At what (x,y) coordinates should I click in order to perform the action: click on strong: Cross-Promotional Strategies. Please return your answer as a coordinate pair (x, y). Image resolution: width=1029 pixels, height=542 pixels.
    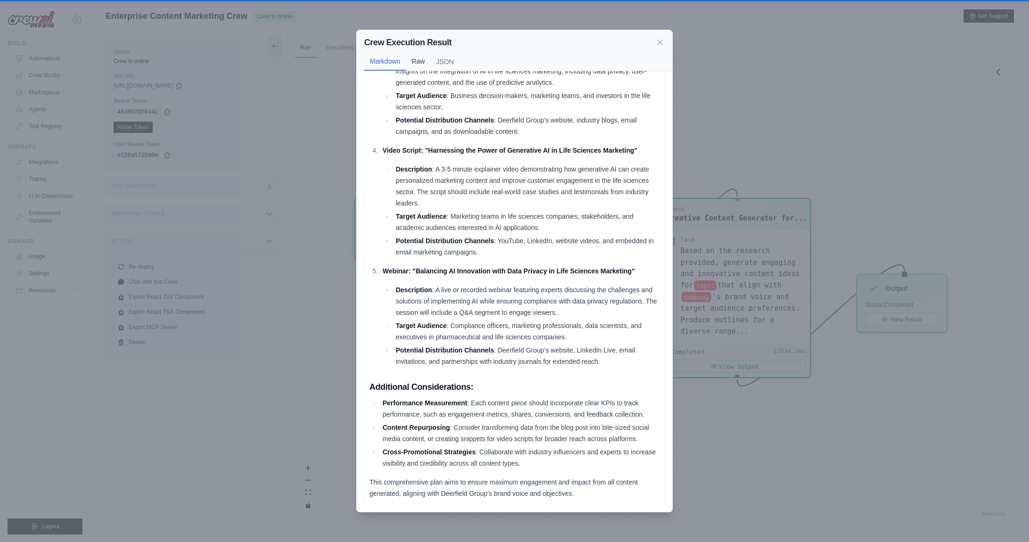
    Looking at the image, I should click on (429, 452).